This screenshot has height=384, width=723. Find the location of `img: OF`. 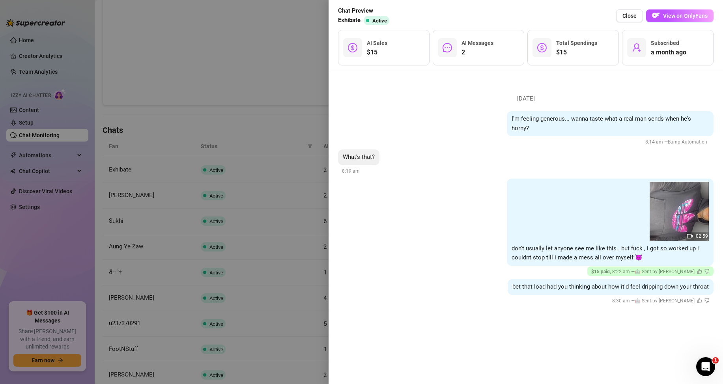

img: OF is located at coordinates (656, 15).